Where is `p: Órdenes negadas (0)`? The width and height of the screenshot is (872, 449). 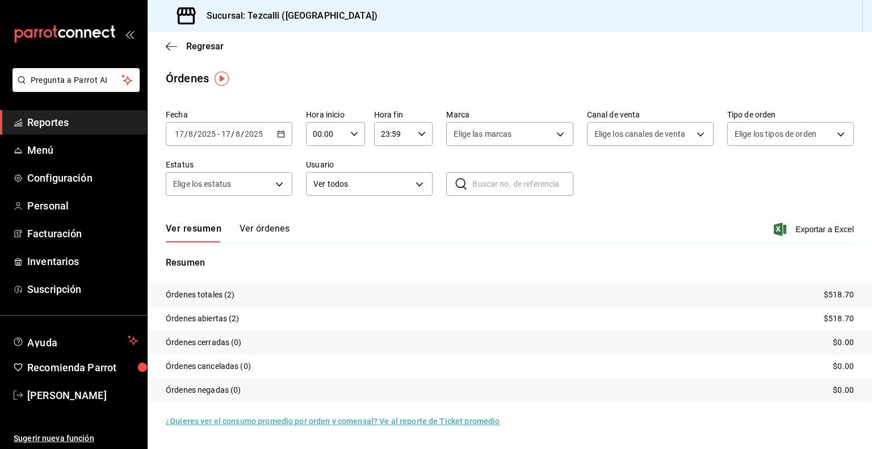 p: Órdenes negadas (0) is located at coordinates (203, 390).